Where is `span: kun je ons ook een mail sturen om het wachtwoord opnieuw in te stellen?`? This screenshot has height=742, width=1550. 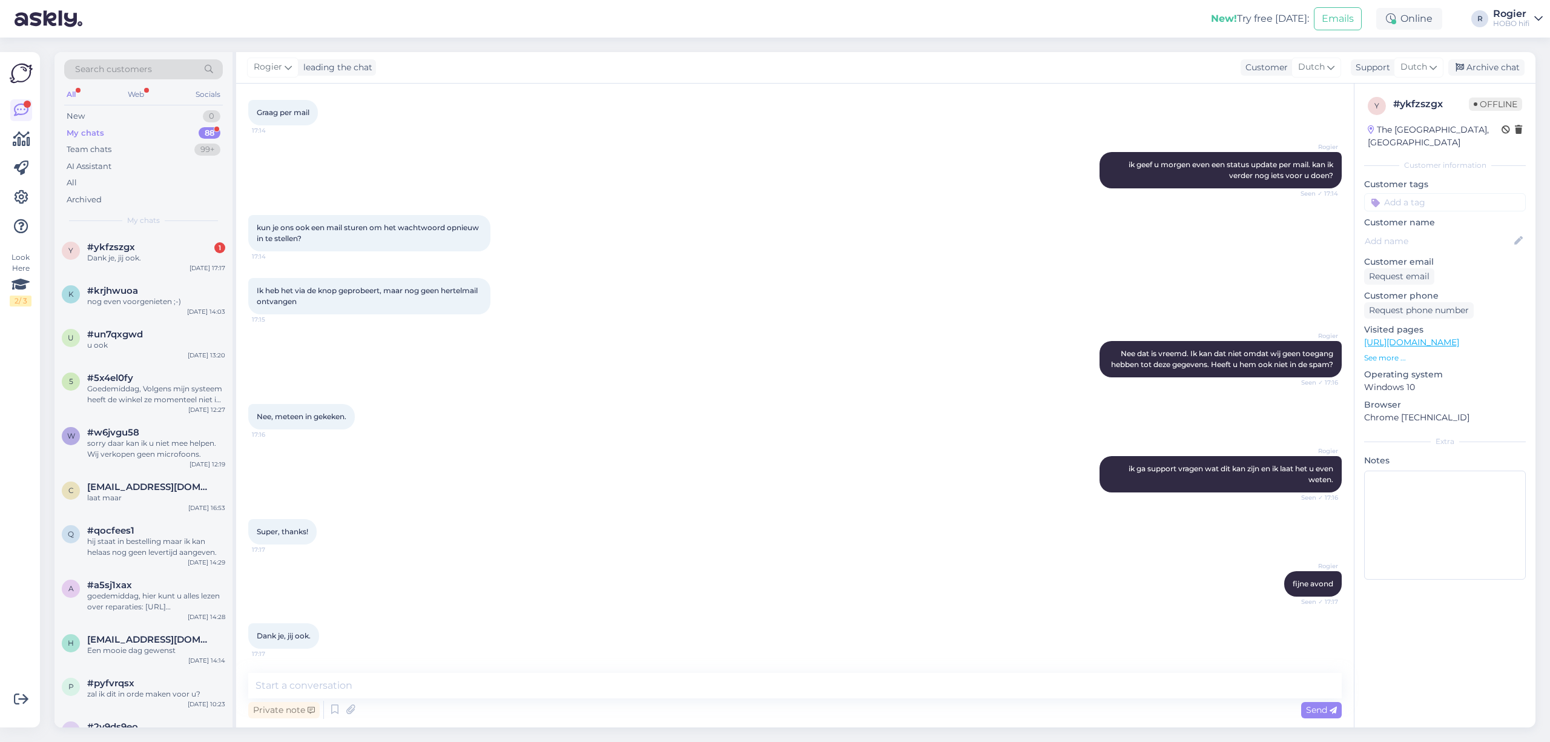
span: kun je ons ook een mail sturen om het wachtwoord opnieuw in te stellen? is located at coordinates (369, 232).